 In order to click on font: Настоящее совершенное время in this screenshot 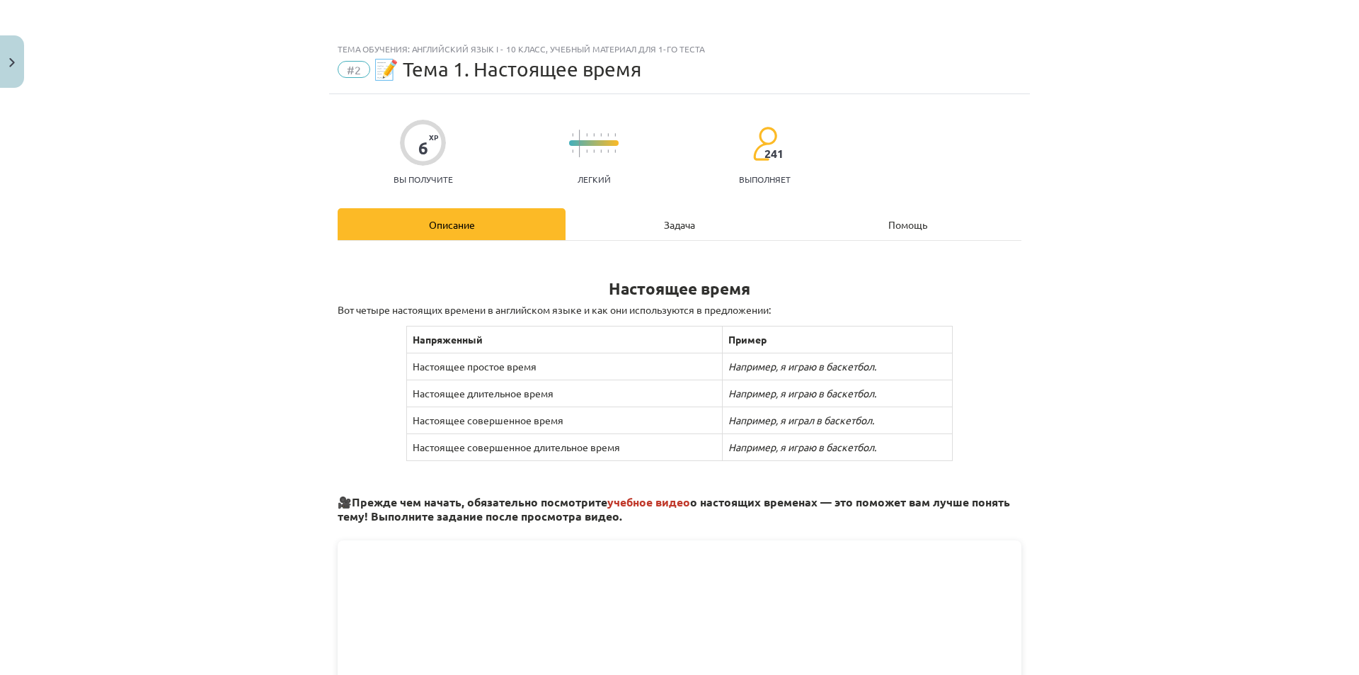, I will do `click(488, 420)`.